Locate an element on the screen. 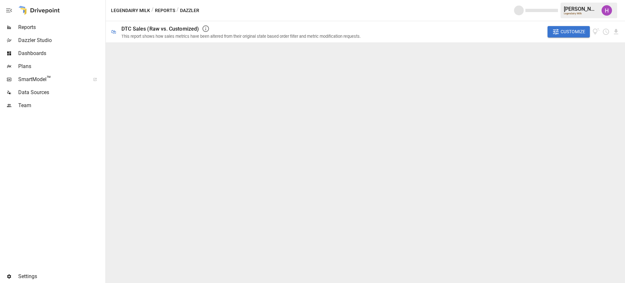 This screenshot has width=625, height=283. span: Reports is located at coordinates (61, 27).